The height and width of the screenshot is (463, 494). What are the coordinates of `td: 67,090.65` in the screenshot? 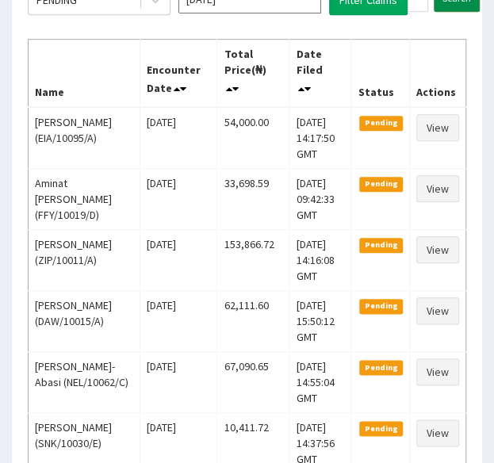 It's located at (253, 381).